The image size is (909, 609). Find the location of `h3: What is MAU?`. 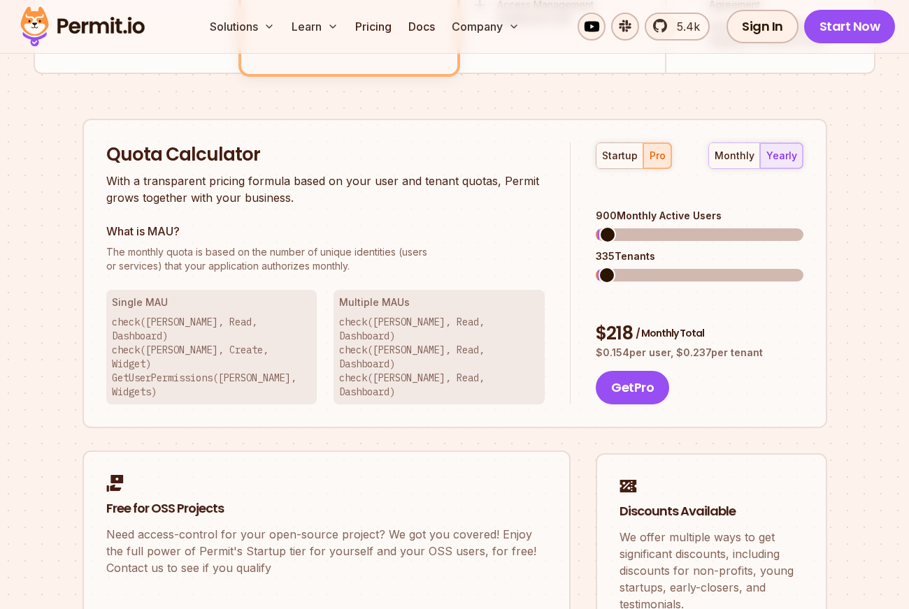

h3: What is MAU? is located at coordinates (326, 231).